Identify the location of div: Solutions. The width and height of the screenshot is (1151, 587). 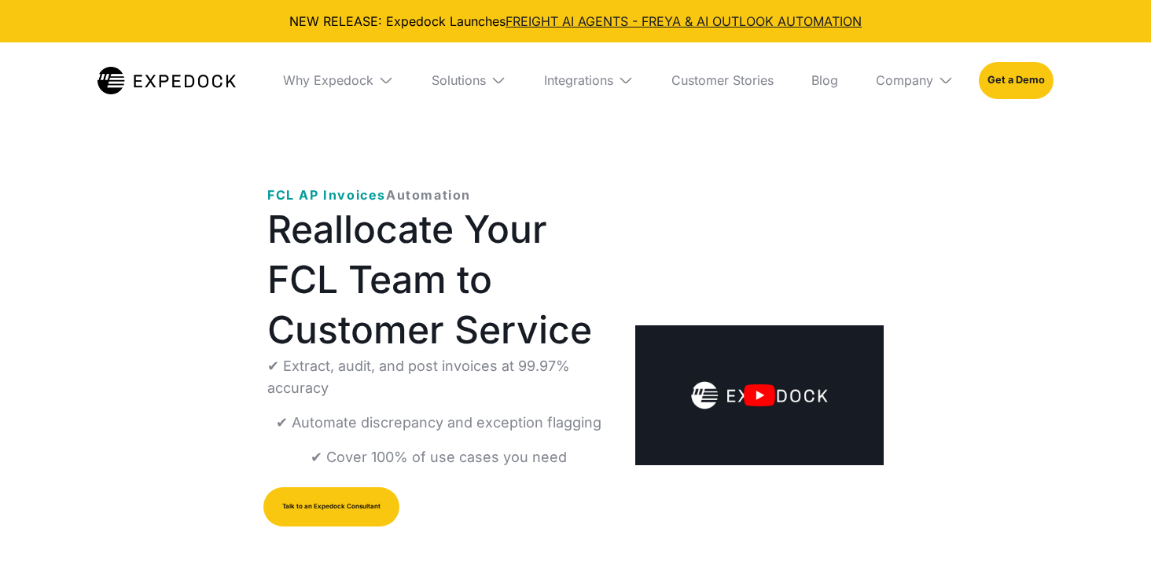
(458, 80).